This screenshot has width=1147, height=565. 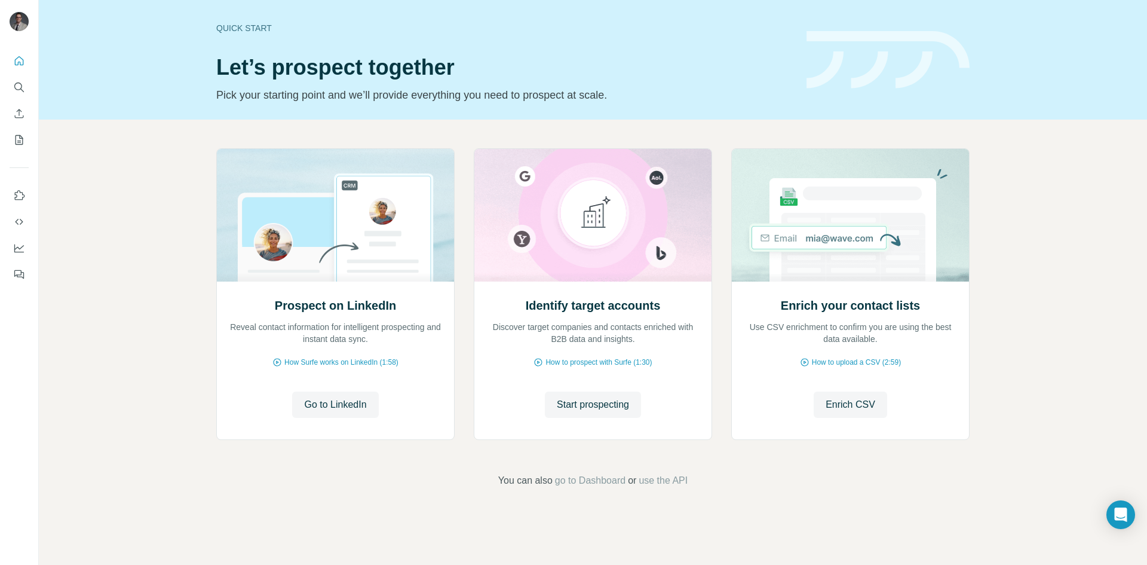 I want to click on button: use the API, so click(x=663, y=480).